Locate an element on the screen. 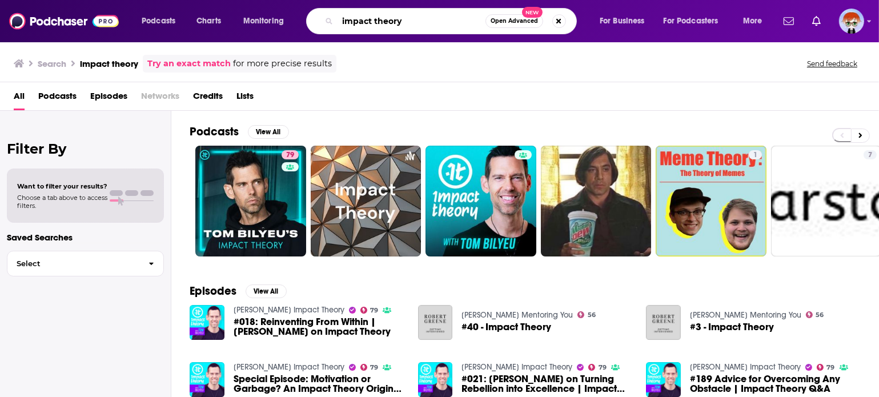 Image resolution: width=879 pixels, height=397 pixels. img: #021: Laila Ali on Turning Rebellion into Excellence | Impact Theory is located at coordinates (435, 379).